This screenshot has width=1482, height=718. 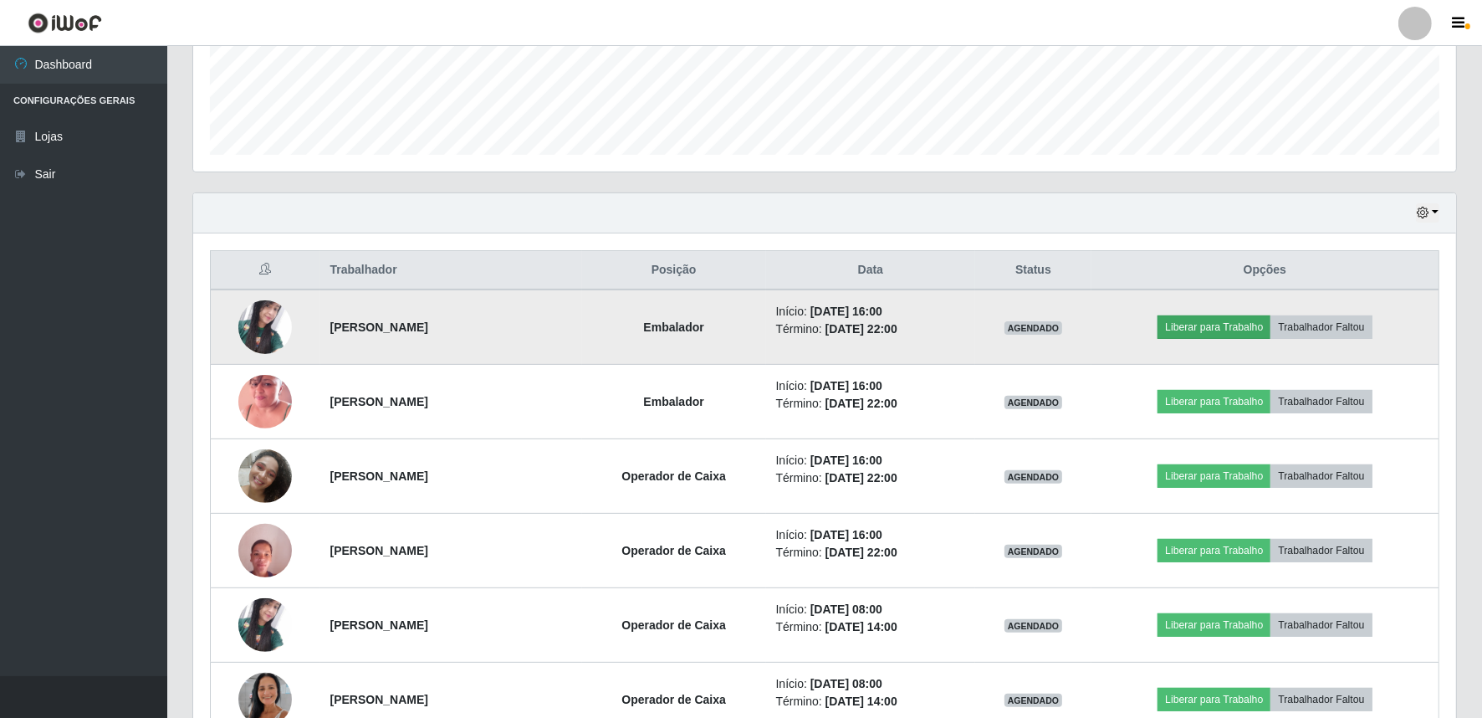 What do you see at coordinates (265, 550) in the screenshot?
I see `img: 1748286329941.jpeg` at bounding box center [265, 550].